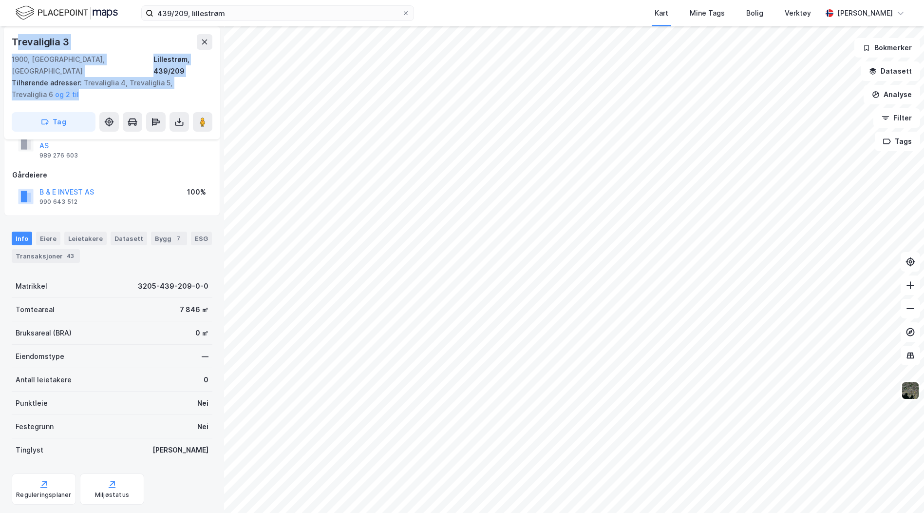 The image size is (924, 513). What do you see at coordinates (798, 13) in the screenshot?
I see `div: Verktøy` at bounding box center [798, 13].